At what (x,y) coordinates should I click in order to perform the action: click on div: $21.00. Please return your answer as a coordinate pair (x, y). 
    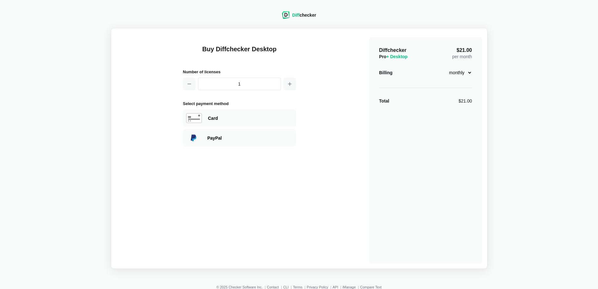
    Looking at the image, I should click on (466, 101).